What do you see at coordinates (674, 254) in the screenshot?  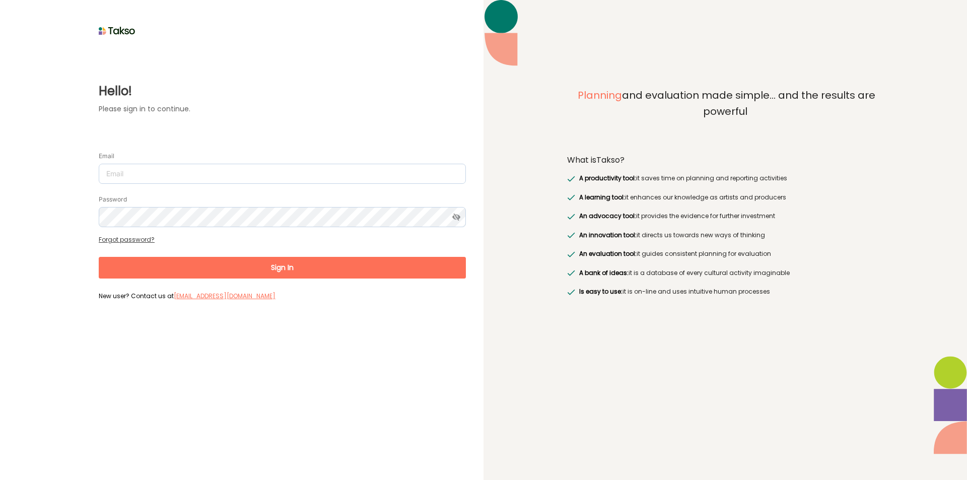 I see `label: it guides consistent planning for evaluation` at bounding box center [674, 254].